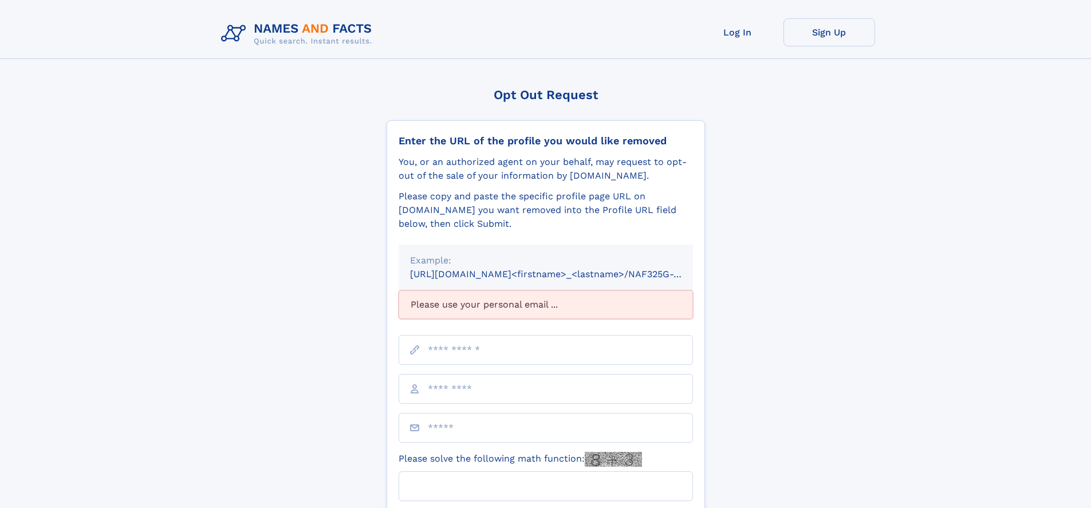 This screenshot has height=508, width=1091. What do you see at coordinates (546, 94) in the screenshot?
I see `div: Opt Out Request` at bounding box center [546, 94].